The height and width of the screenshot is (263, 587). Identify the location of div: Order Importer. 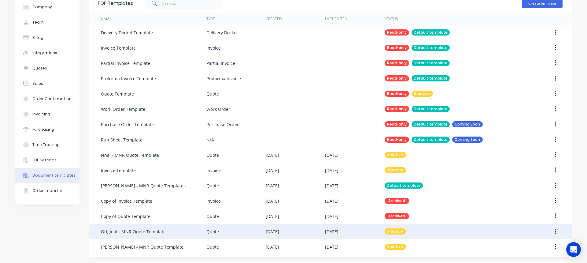
(47, 190).